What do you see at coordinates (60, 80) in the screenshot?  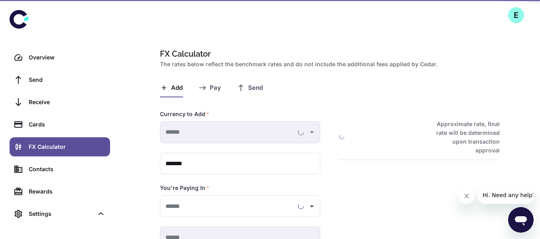 I see `a: Send` at bounding box center [60, 80].